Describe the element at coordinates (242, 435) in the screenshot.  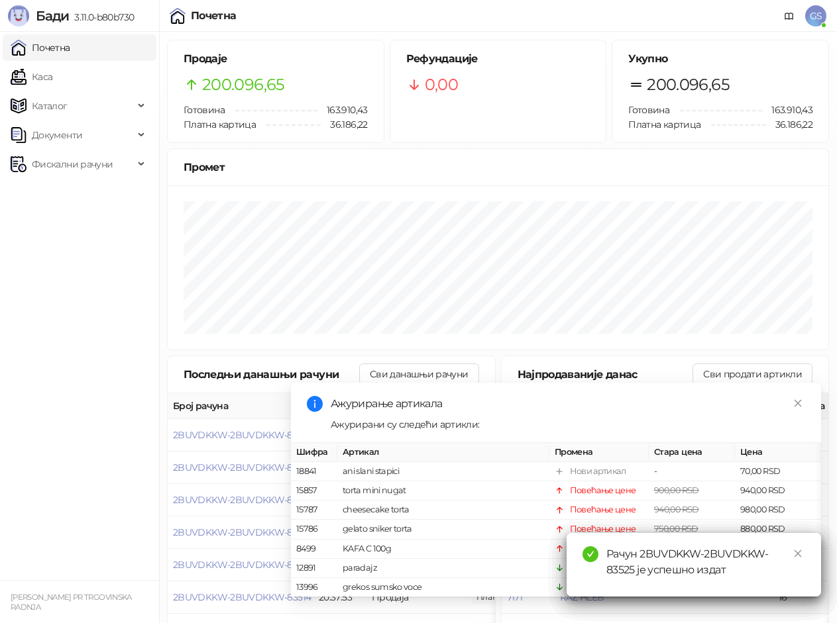
I see `span: 2BUVDKKW-2BUVDKKW-83519` at that location.